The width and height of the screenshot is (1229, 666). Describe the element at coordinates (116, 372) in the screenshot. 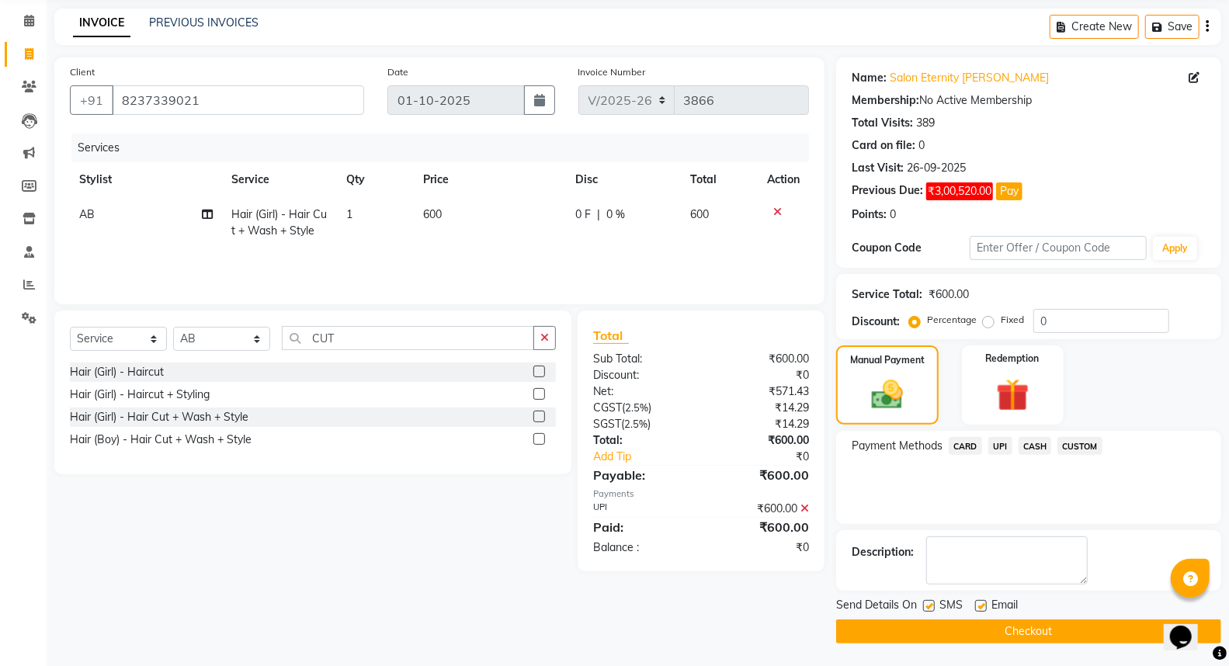

I see `div: Hair (Girl) - Haircut` at that location.